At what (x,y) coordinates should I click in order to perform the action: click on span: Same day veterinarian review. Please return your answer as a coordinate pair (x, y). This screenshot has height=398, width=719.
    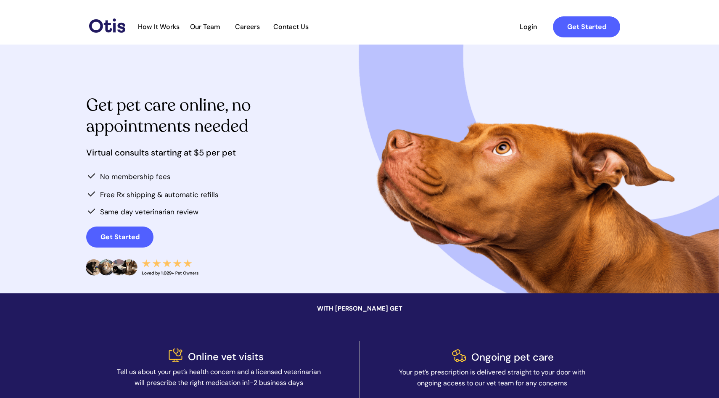
    Looking at the image, I should click on (149, 212).